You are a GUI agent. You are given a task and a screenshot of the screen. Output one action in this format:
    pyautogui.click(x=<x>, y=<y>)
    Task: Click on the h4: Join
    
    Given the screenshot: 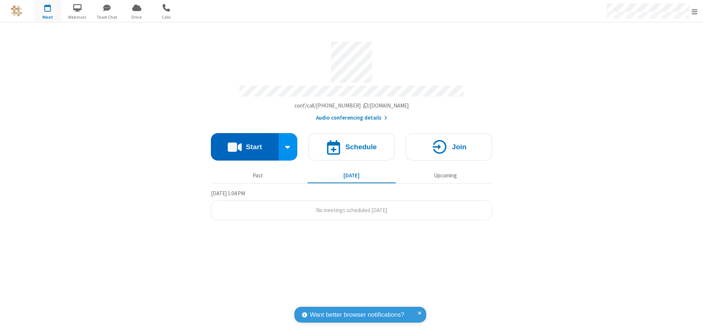 What is the action you would take?
    pyautogui.click(x=459, y=147)
    